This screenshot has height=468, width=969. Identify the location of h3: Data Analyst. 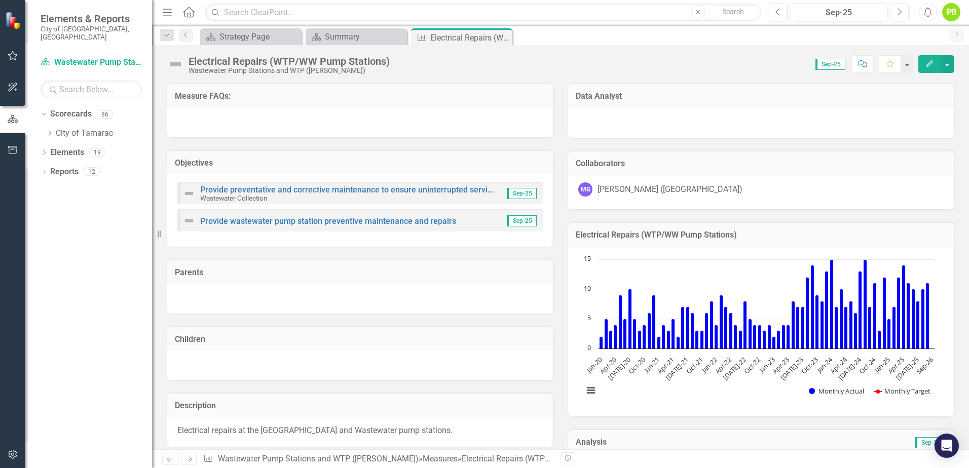
(761, 96).